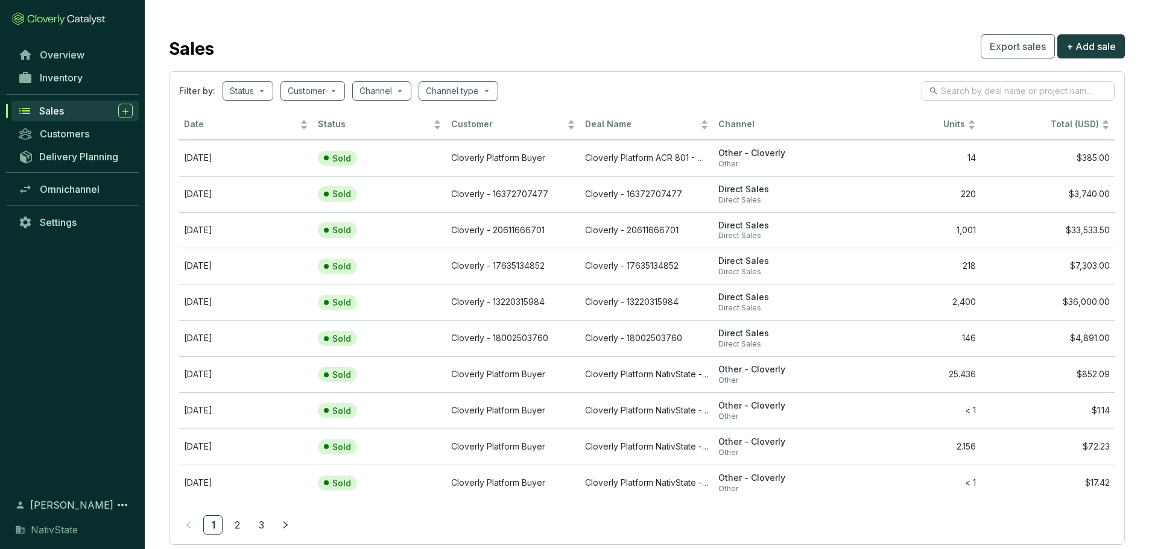  I want to click on input: Search by deal name or project name..., so click(1018, 91).